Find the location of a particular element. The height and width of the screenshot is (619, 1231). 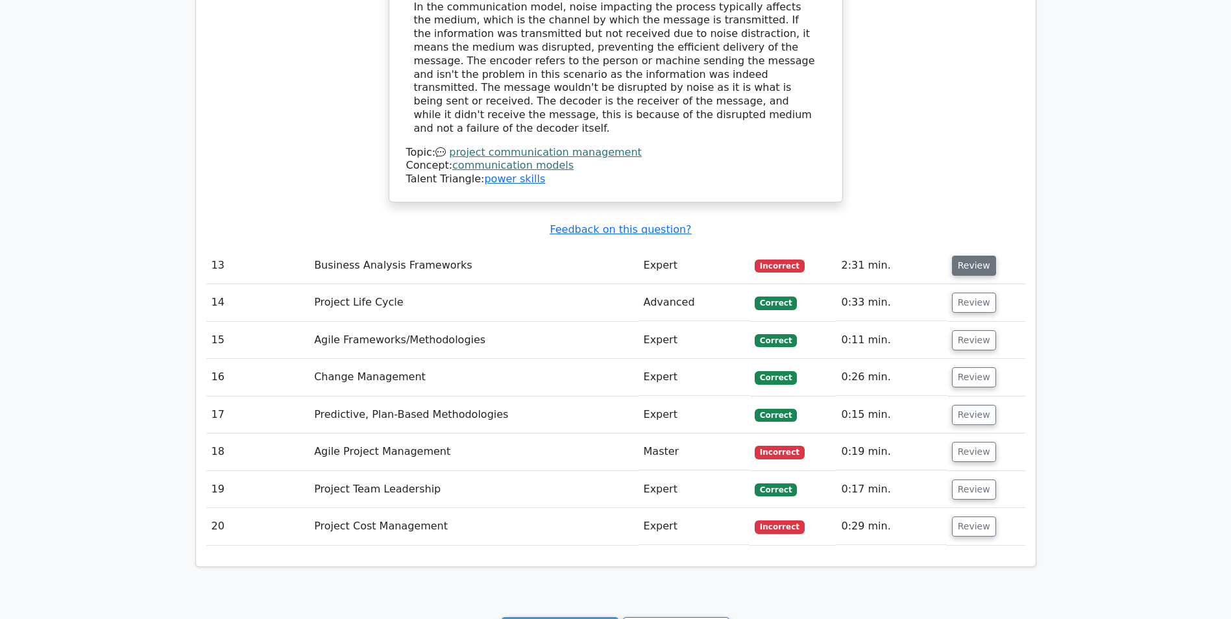

td: Project Team Leadership is located at coordinates (473, 489).